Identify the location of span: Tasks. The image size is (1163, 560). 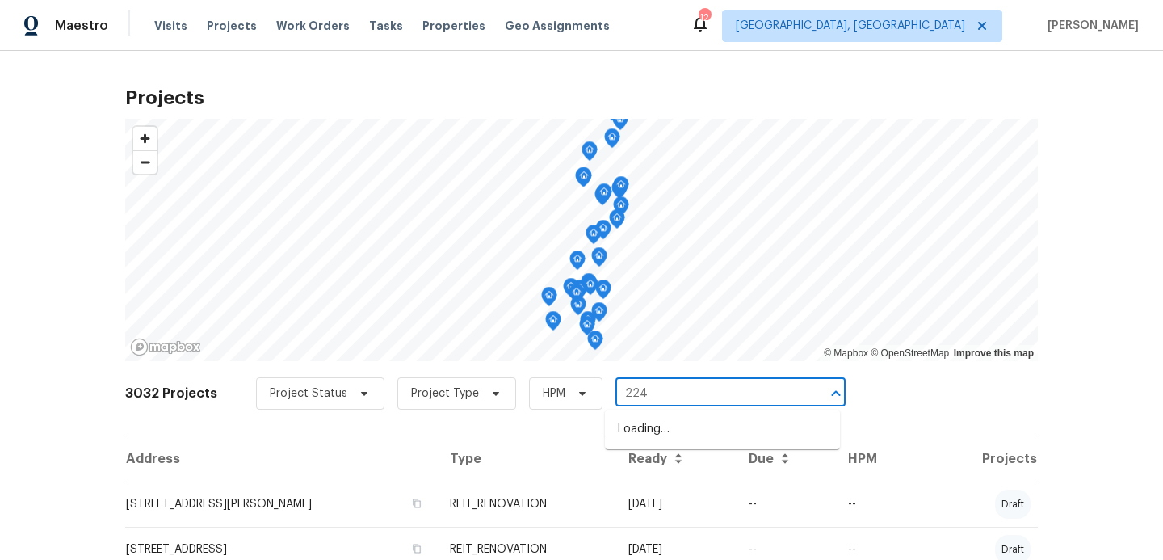
(386, 26).